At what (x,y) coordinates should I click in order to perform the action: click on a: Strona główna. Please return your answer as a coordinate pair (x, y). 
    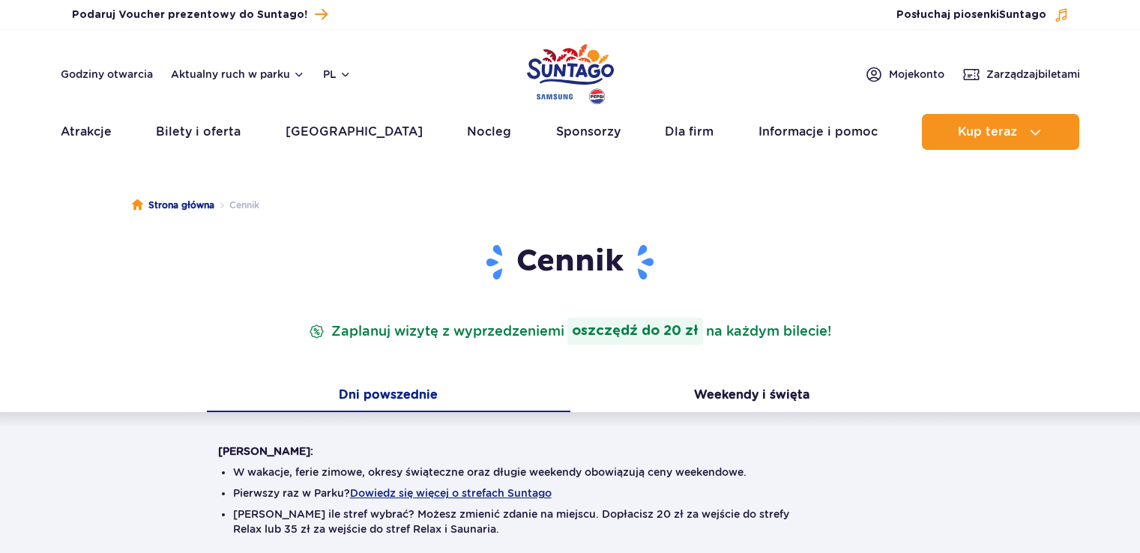
    Looking at the image, I should click on (173, 205).